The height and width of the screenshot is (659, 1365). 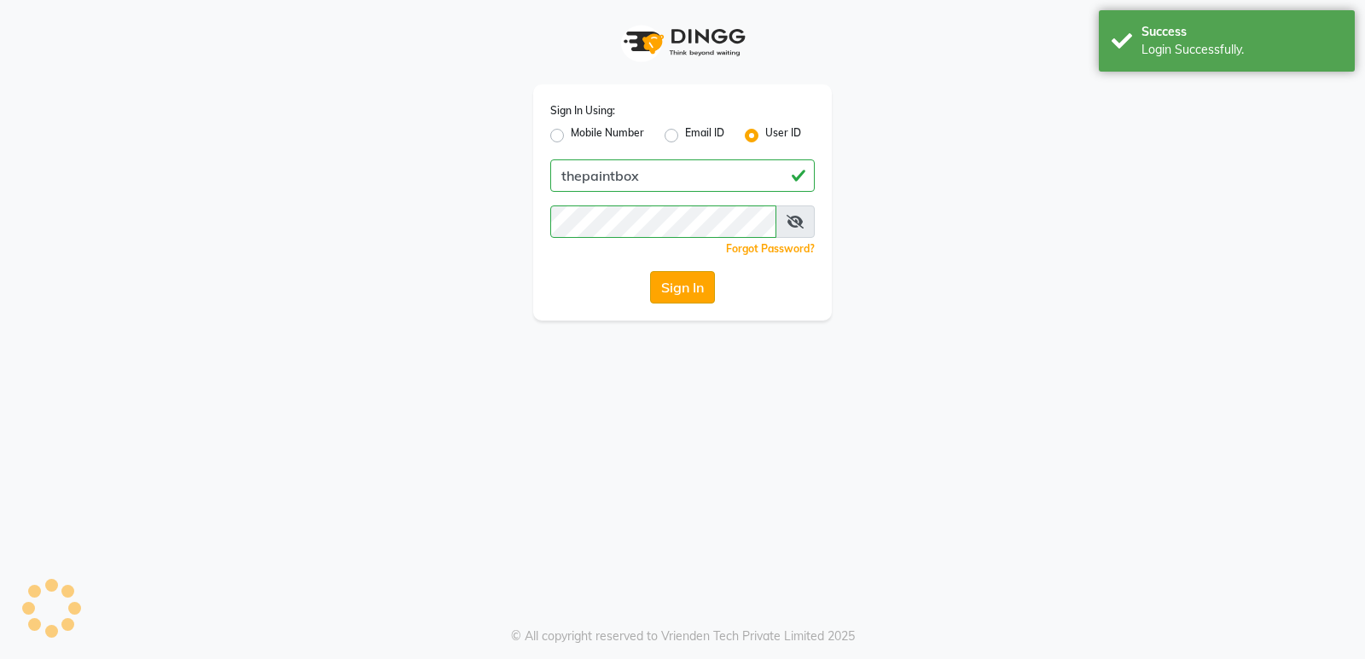 I want to click on button: Sign In, so click(x=682, y=287).